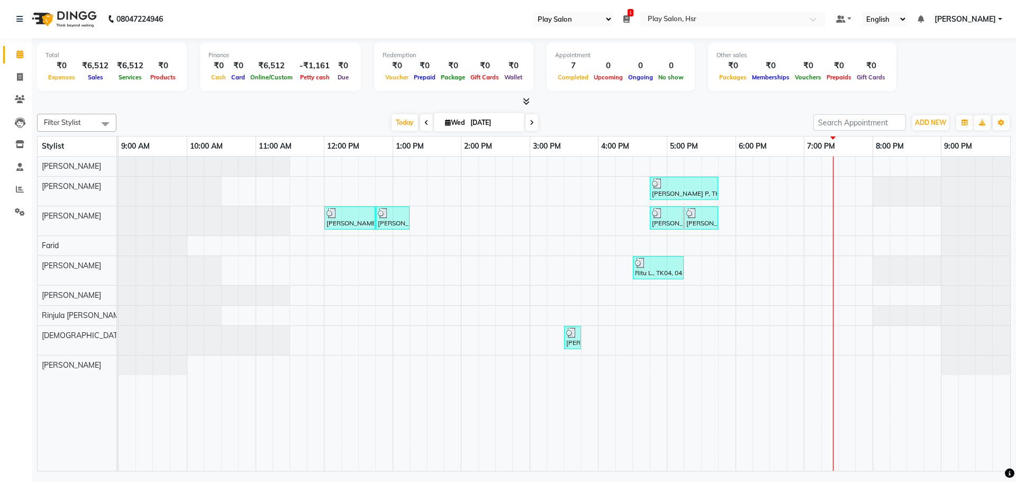 The image size is (1016, 482). I want to click on span: Packages, so click(733, 77).